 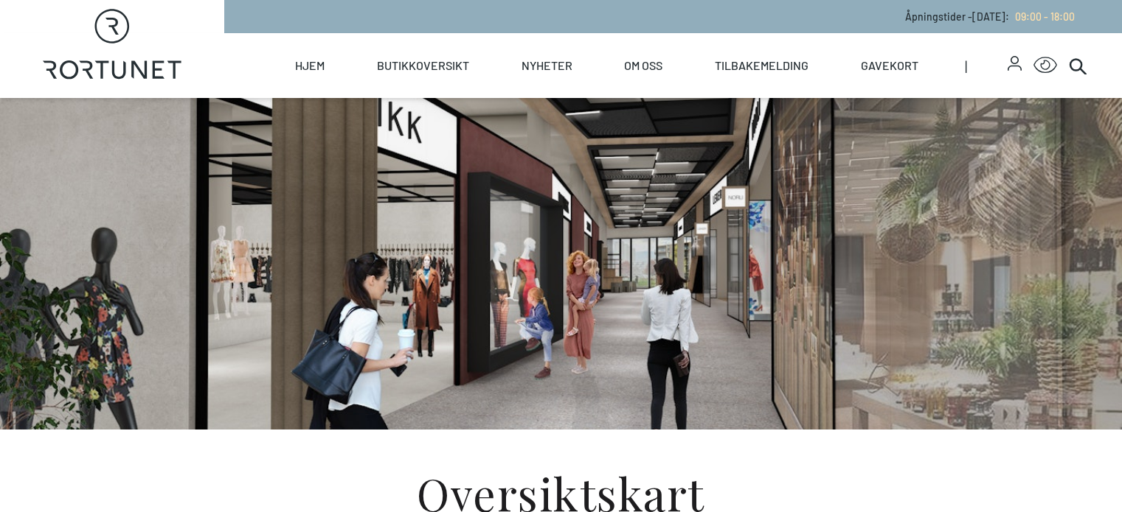 I want to click on a: Nyheter, so click(x=546, y=66).